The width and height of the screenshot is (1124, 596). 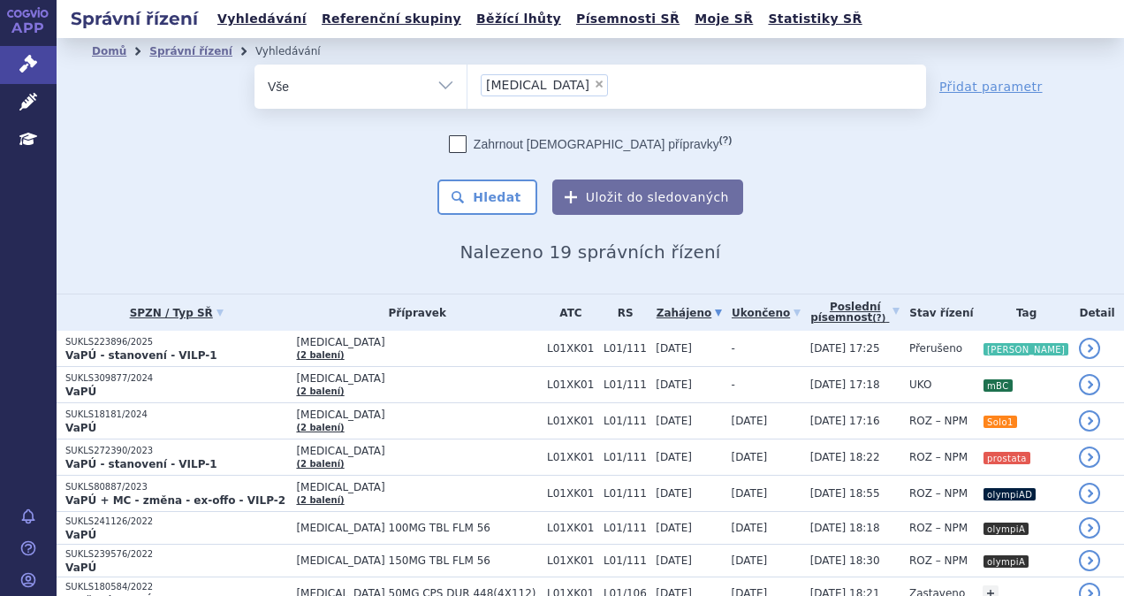 I want to click on th: Detail, so click(x=1096, y=312).